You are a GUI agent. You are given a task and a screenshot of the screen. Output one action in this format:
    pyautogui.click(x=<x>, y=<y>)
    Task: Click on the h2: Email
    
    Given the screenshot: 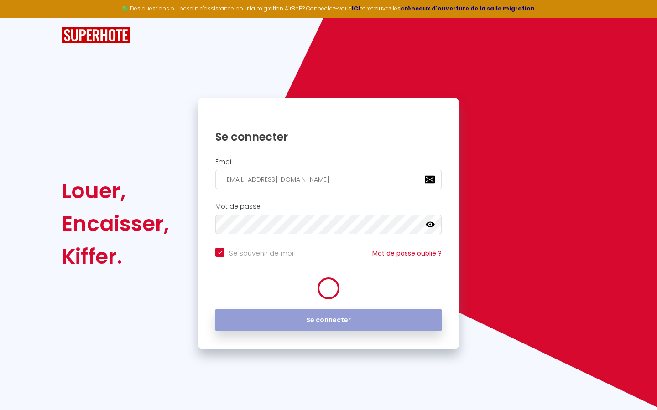 What is the action you would take?
    pyautogui.click(x=328, y=162)
    